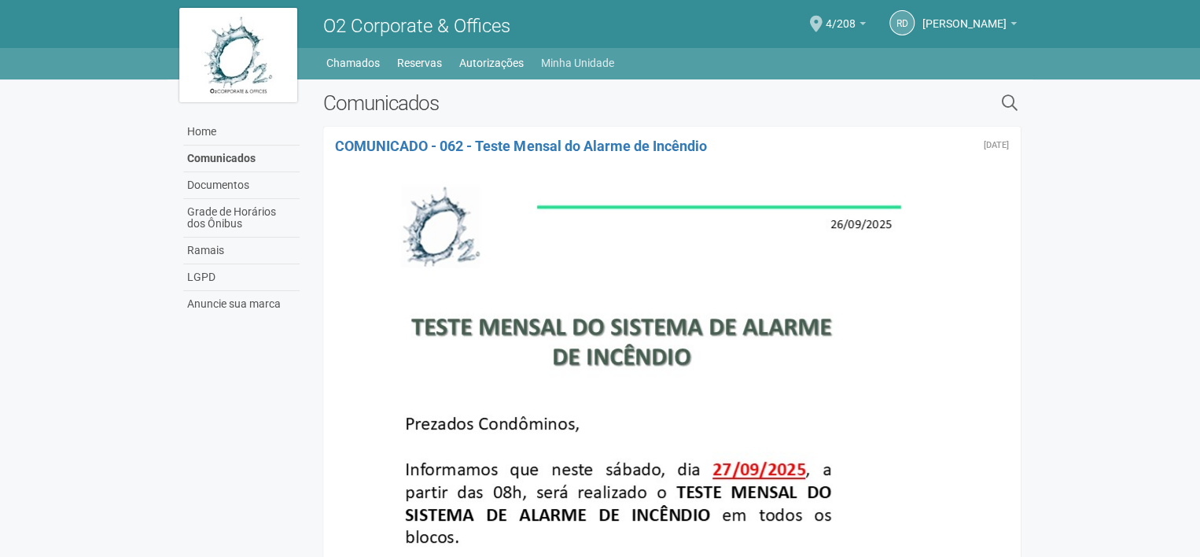 The height and width of the screenshot is (557, 1200). I want to click on span: O2 Corporate & Offices, so click(417, 26).